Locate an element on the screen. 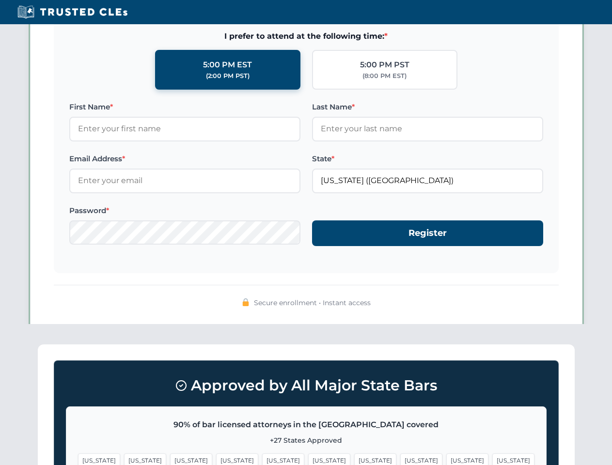 This screenshot has height=465, width=612. input: Enter your last name is located at coordinates (428, 129).